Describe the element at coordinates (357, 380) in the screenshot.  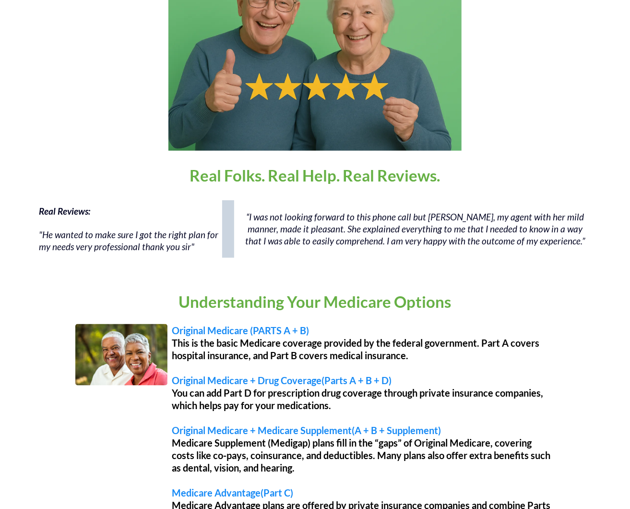
I see `span: (Parts A + B + D)` at that location.